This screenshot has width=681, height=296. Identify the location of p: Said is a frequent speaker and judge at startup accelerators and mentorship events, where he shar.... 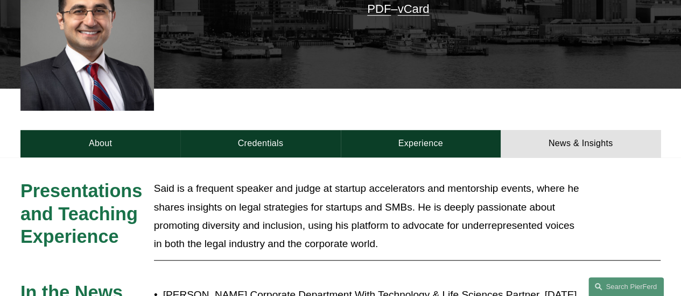
(367, 216).